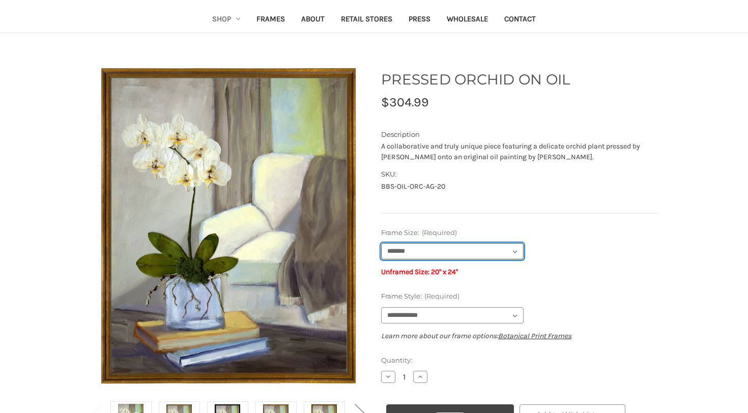 This screenshot has width=748, height=413. I want to click on label: Frame Size:, so click(519, 233).